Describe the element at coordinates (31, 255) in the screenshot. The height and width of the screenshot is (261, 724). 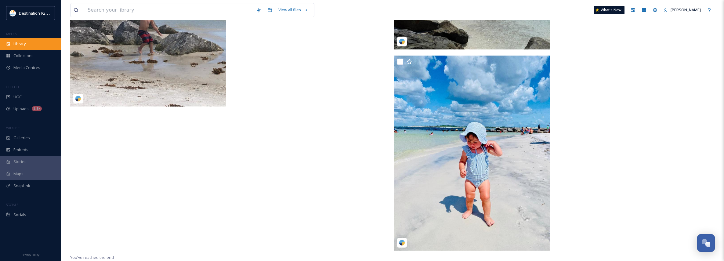
I see `span: Privacy Policy` at that location.